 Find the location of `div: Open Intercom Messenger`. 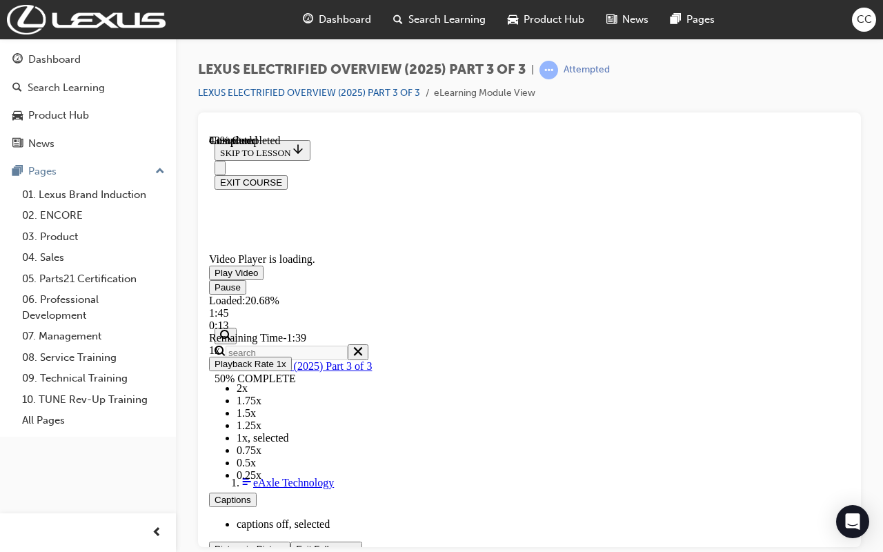

div: Open Intercom Messenger is located at coordinates (852, 521).